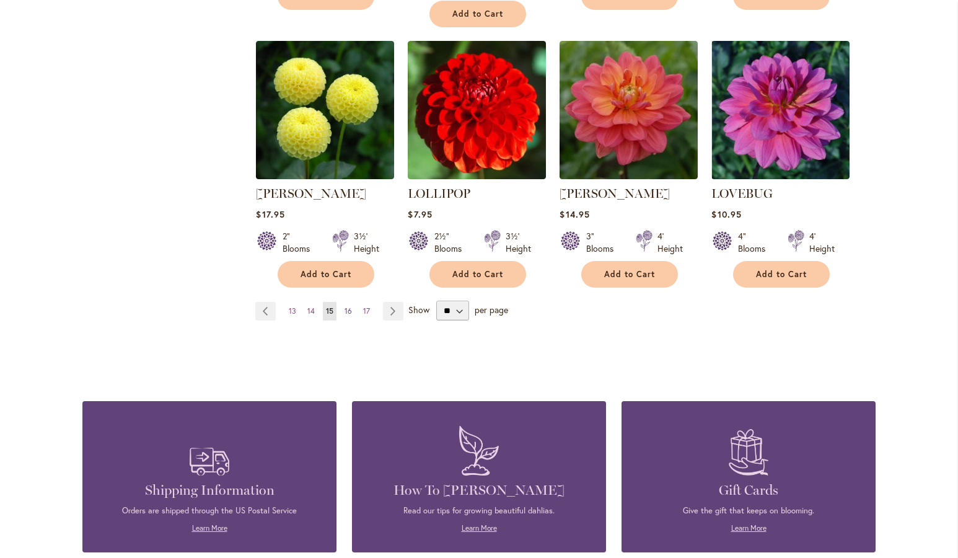 This screenshot has width=958, height=558. Describe the element at coordinates (479, 511) in the screenshot. I see `p: Read our tips for growing beautiful dahlias.` at that location.